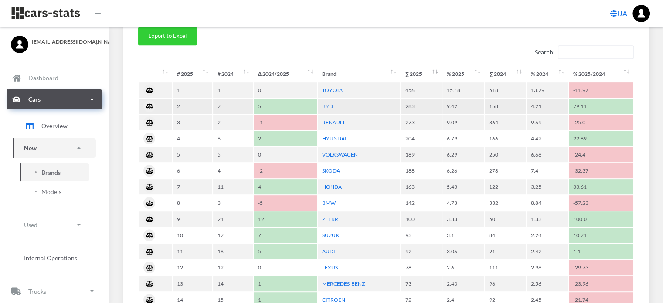 This screenshot has width=663, height=303. What do you see at coordinates (600, 90) in the screenshot?
I see `td: -11.97` at bounding box center [600, 90].